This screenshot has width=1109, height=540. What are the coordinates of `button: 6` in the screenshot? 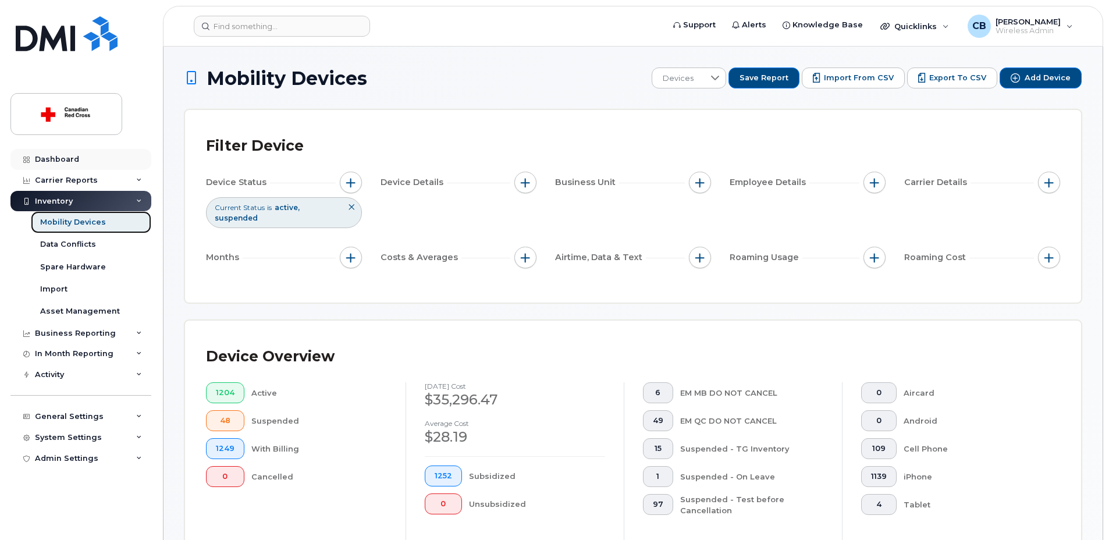 It's located at (658, 393).